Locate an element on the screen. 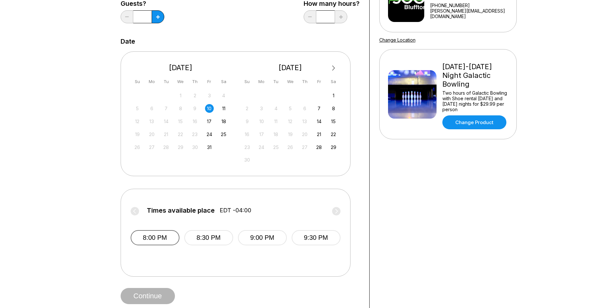 The width and height of the screenshot is (616, 308). div: Not available Tuesday, November 11th, 2025 is located at coordinates (276, 121).